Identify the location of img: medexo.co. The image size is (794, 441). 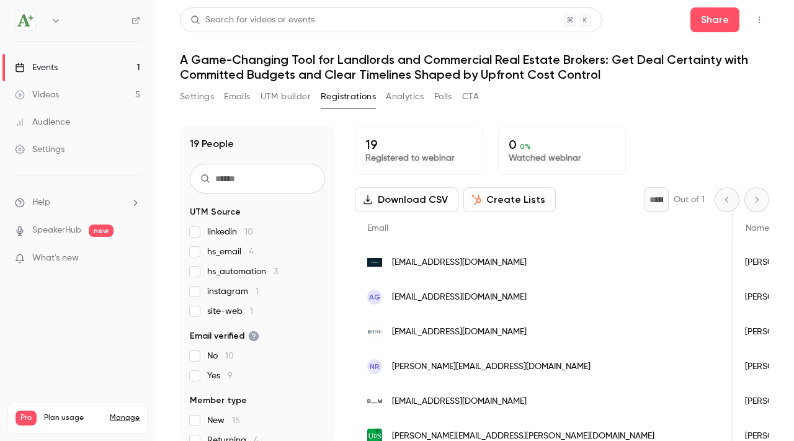
(375, 262).